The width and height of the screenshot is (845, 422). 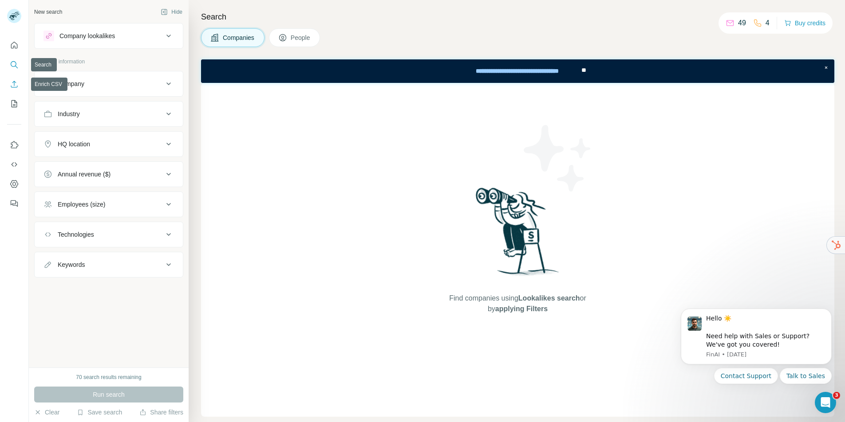 What do you see at coordinates (98, 57) in the screenshot?
I see `p: Message from FinAI, sent 1d ago` at bounding box center [98, 57].